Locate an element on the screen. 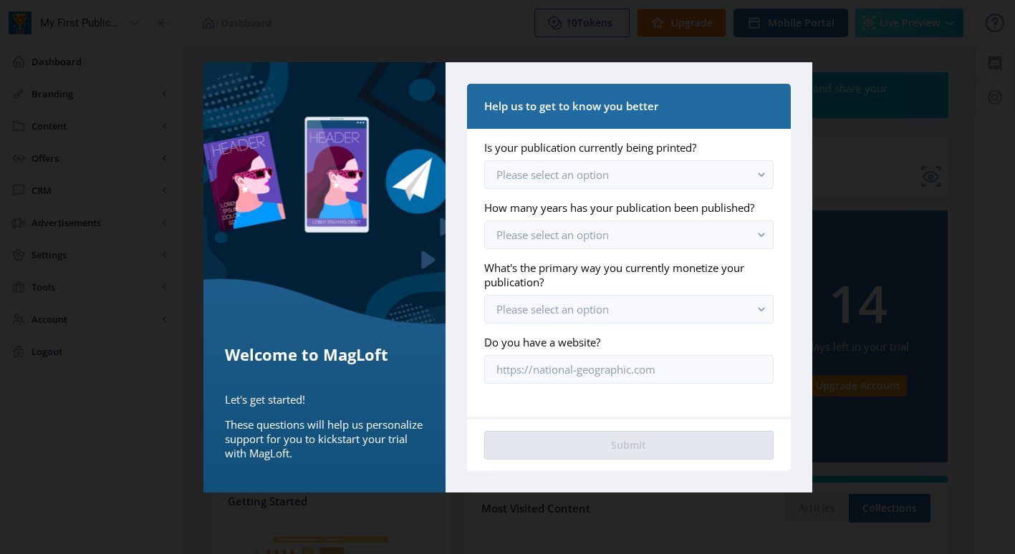 The width and height of the screenshot is (1015, 554). nb-card-header: Help us to get to know you better is located at coordinates (628, 106).